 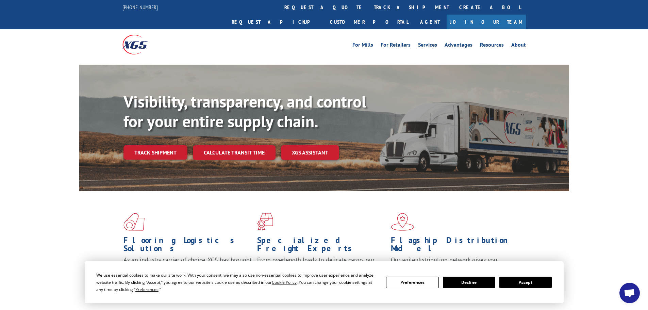 I want to click on div: Cookie Consent Prompt, so click(x=324, y=282).